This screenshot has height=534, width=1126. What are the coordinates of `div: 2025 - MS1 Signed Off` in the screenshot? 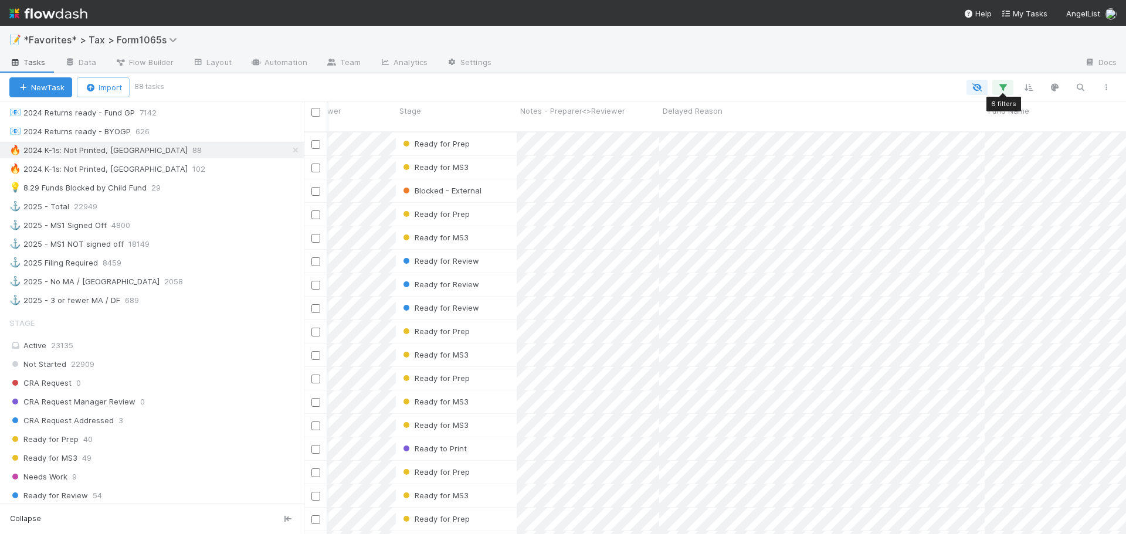 It's located at (58, 225).